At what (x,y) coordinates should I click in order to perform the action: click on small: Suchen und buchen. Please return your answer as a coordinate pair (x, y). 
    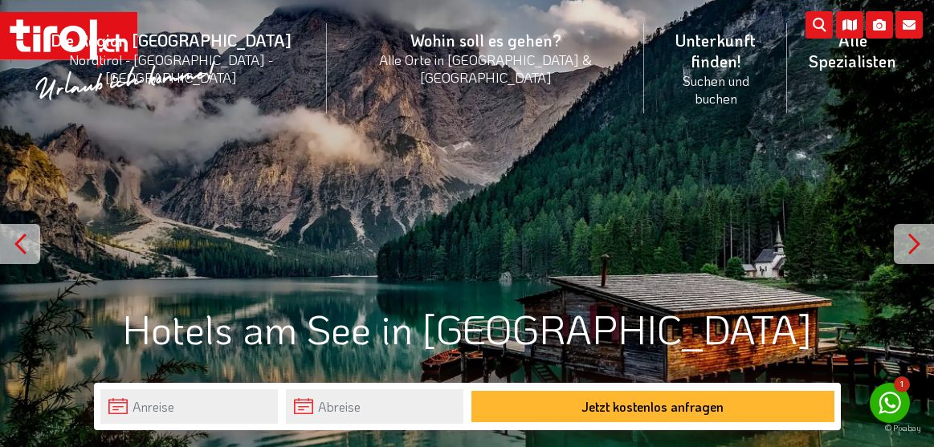
    Looking at the image, I should click on (716, 89).